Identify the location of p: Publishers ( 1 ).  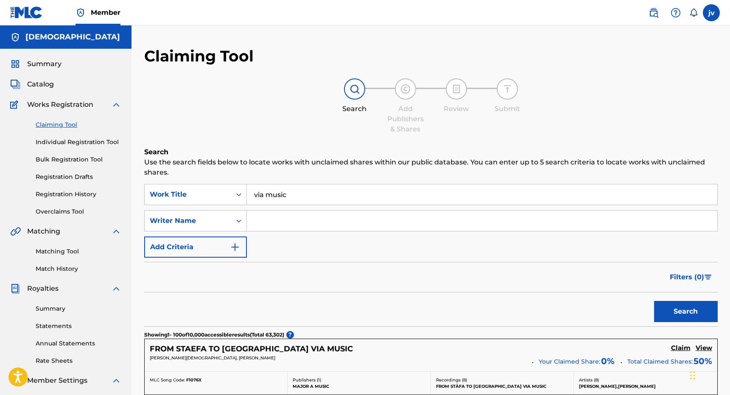
(359, 380).